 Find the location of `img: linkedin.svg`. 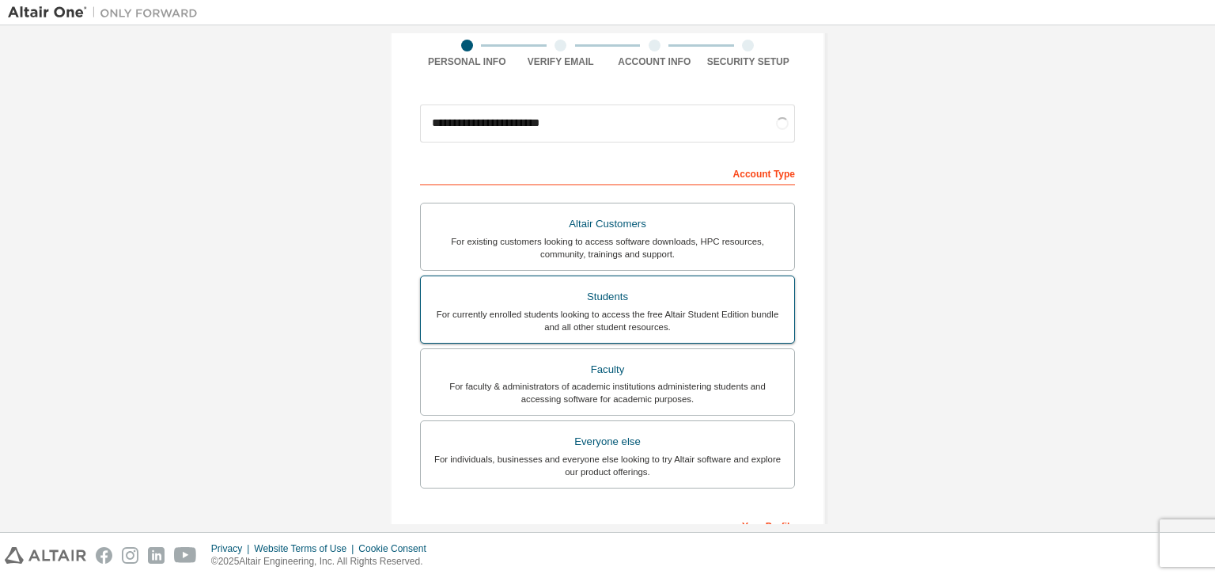

img: linkedin.svg is located at coordinates (156, 555).